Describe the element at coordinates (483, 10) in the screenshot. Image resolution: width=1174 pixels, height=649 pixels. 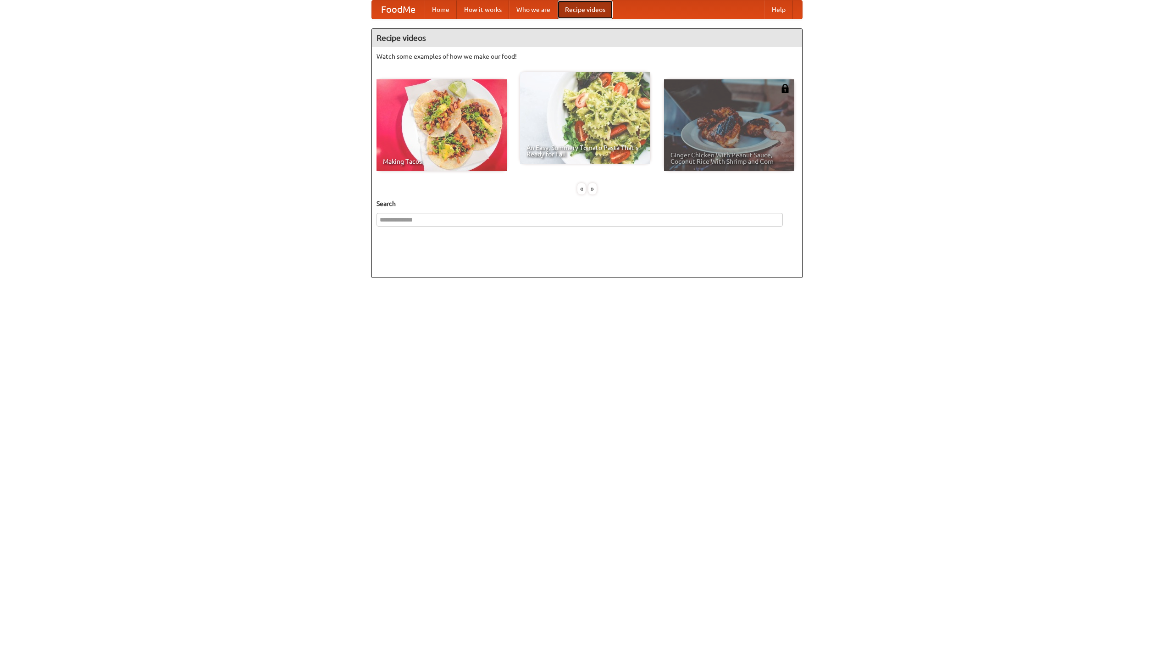
I see `a: How it works` at that location.